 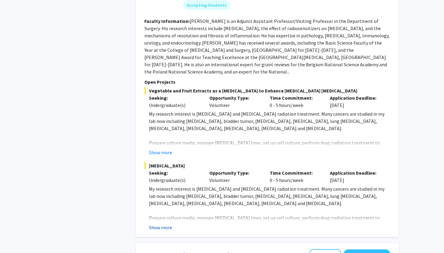 I want to click on b: Faculty Information:, so click(x=167, y=21).